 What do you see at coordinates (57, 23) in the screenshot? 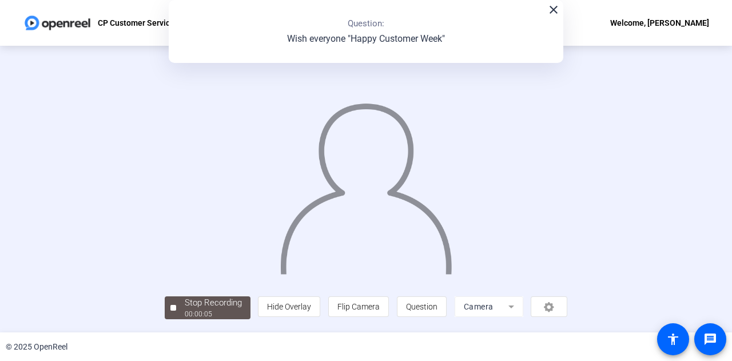
I see `img: OpenReel logo` at bounding box center [57, 23].